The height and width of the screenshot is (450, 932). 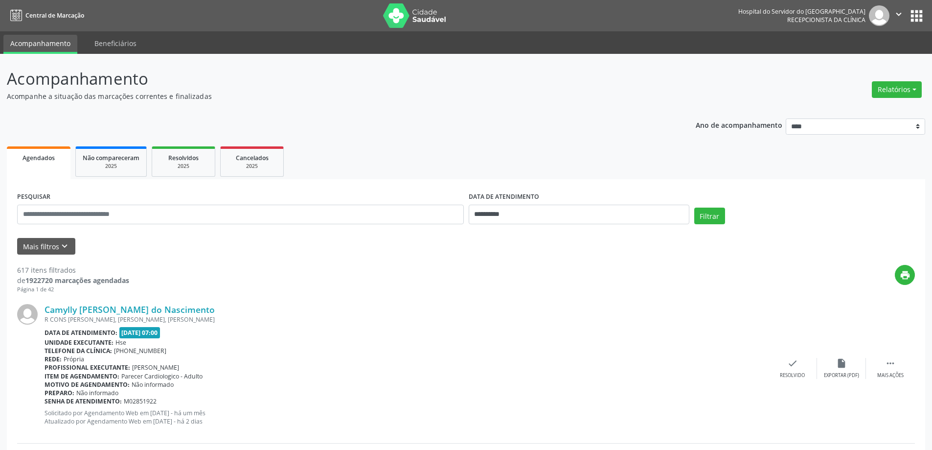 I want to click on p: Ano de acompanhamento, so click(x=739, y=124).